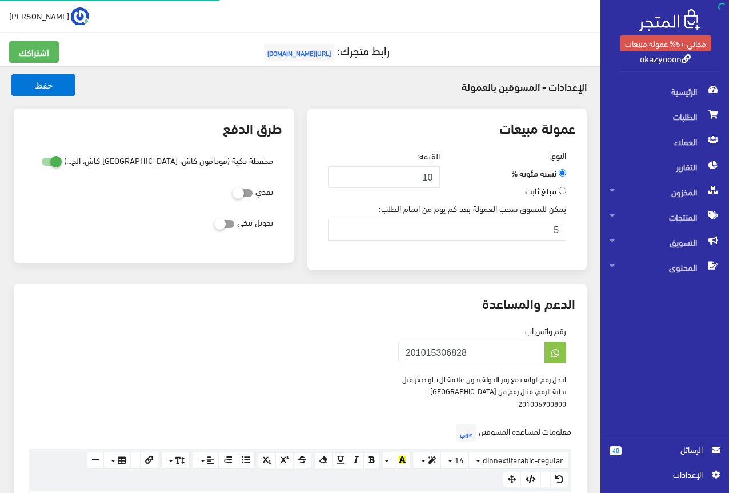 This screenshot has height=493, width=729. I want to click on button: حفظ, so click(43, 85).